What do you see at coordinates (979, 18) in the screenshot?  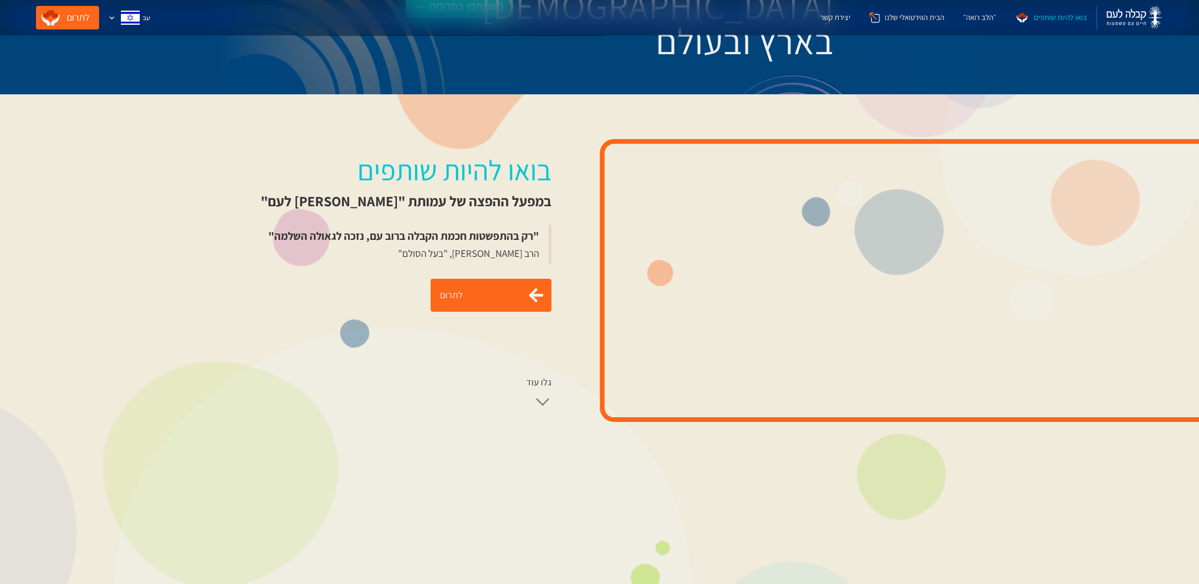 I see `a: ״הלב רואה״` at bounding box center [979, 18].